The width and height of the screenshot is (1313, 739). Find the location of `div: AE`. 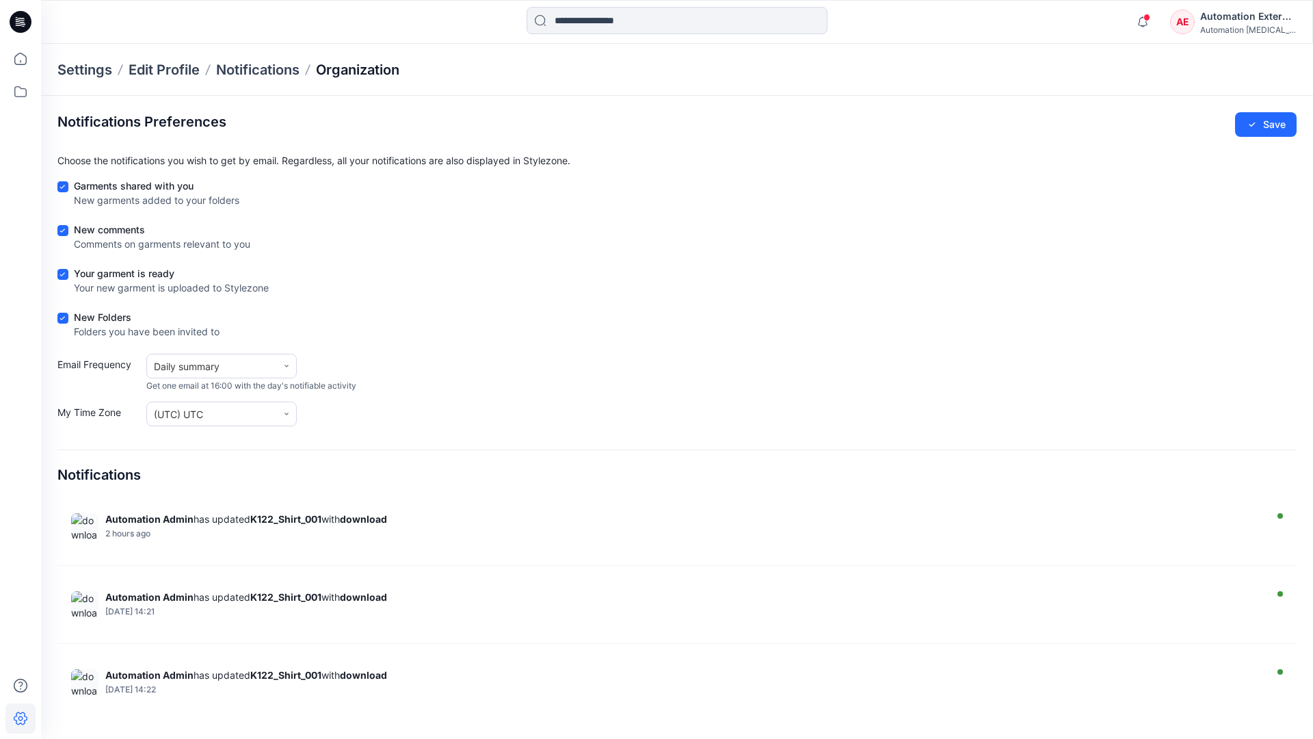

div: AE is located at coordinates (1182, 22).